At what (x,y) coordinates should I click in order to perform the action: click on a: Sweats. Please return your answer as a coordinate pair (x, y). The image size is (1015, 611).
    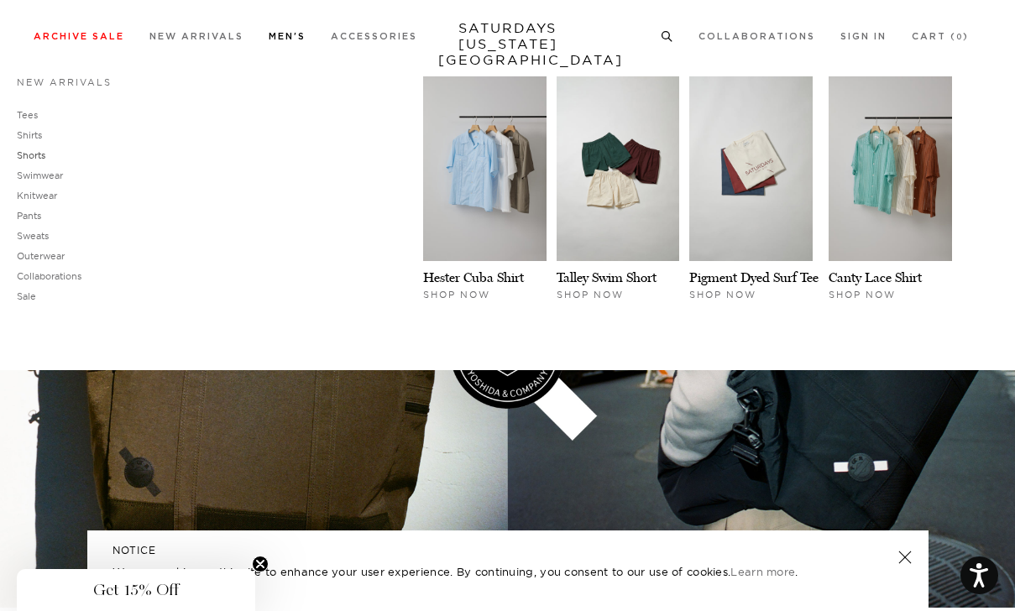
    Looking at the image, I should click on (33, 236).